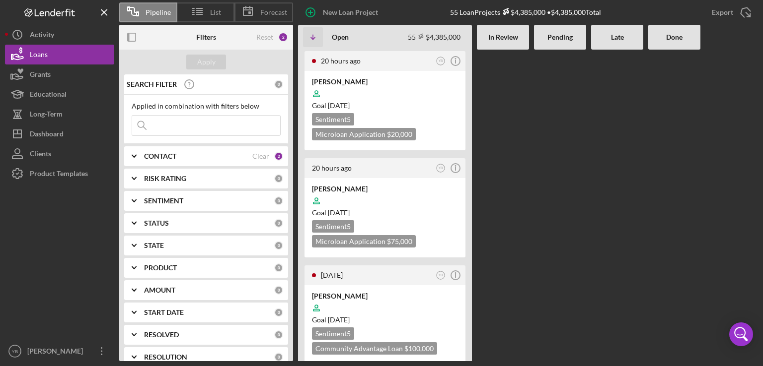 The image size is (763, 366). What do you see at coordinates (60, 174) in the screenshot?
I see `button: Product Templates` at bounding box center [60, 174].